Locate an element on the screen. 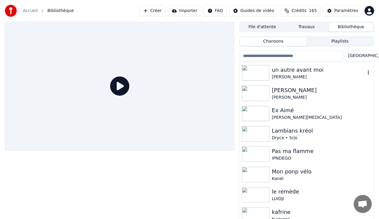  div: le remède is located at coordinates (322, 192).